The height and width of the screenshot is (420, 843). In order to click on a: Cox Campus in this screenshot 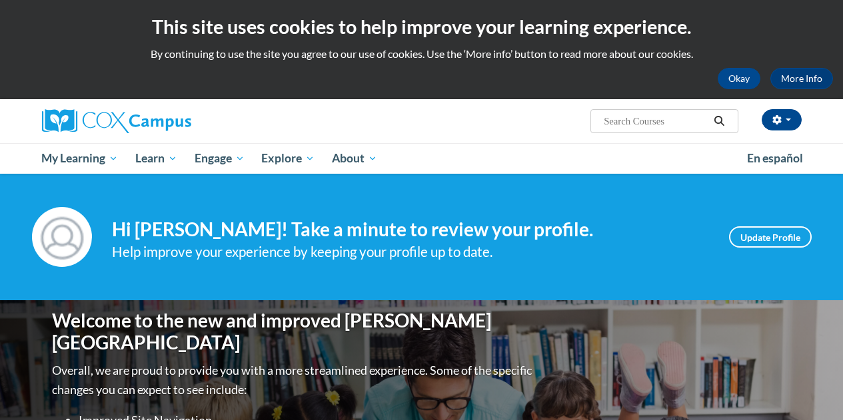, I will do `click(162, 121)`.